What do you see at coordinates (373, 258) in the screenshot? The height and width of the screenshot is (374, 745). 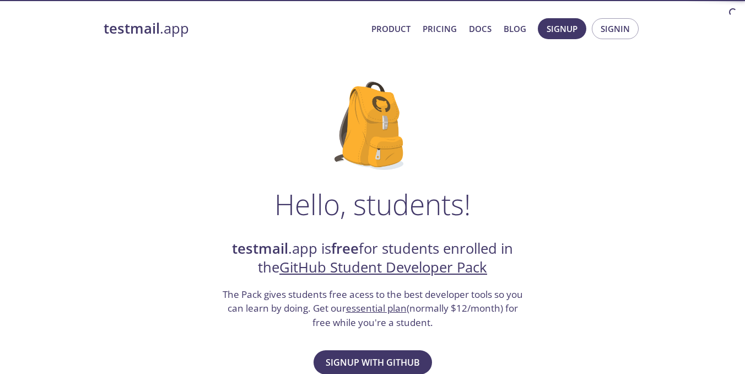 I see `h2: .app is for students enrolled in the` at bounding box center [373, 258].